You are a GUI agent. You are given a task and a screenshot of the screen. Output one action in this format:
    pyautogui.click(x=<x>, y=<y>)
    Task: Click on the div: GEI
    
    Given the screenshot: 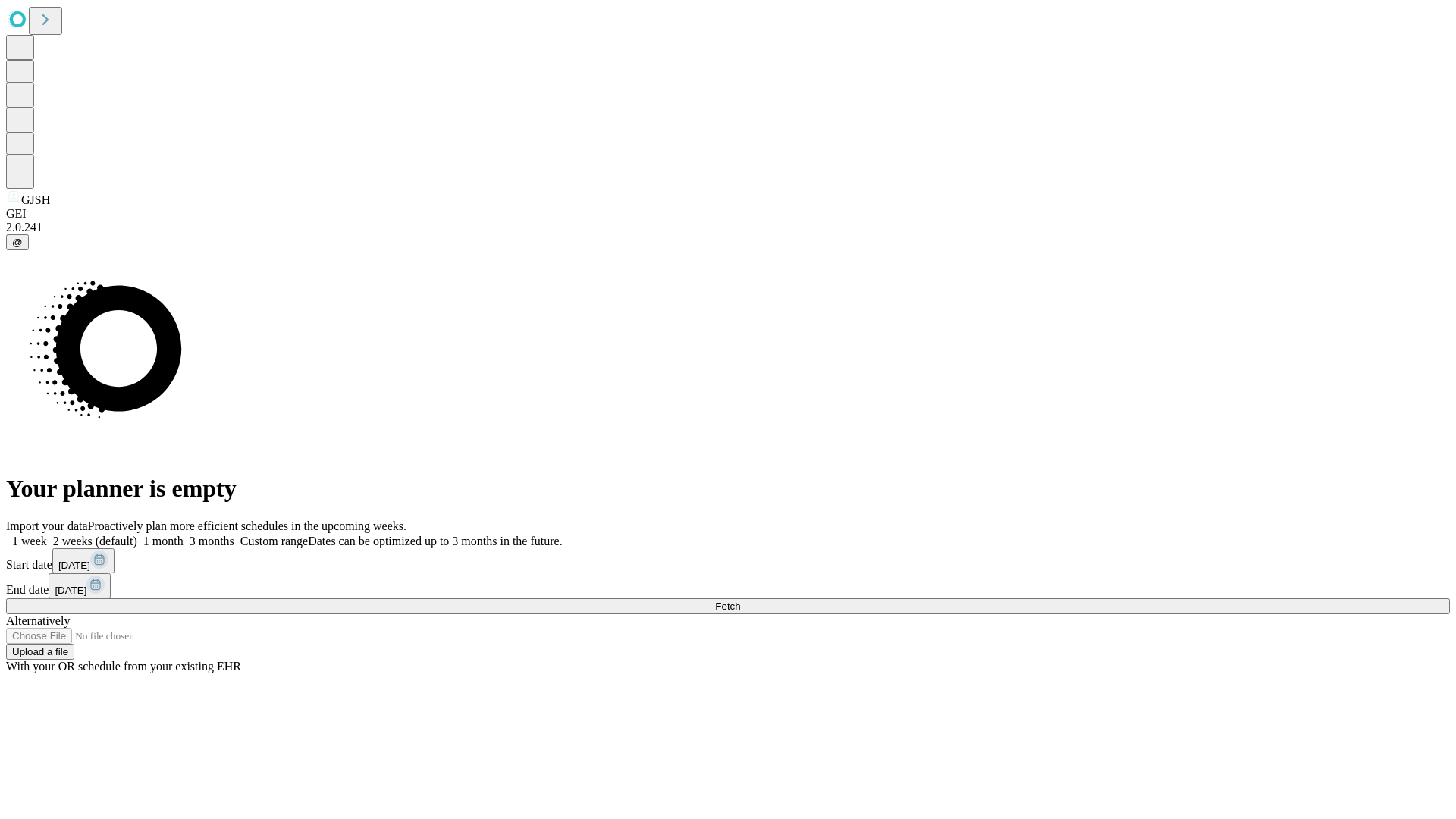 What is the action you would take?
    pyautogui.click(x=728, y=214)
    